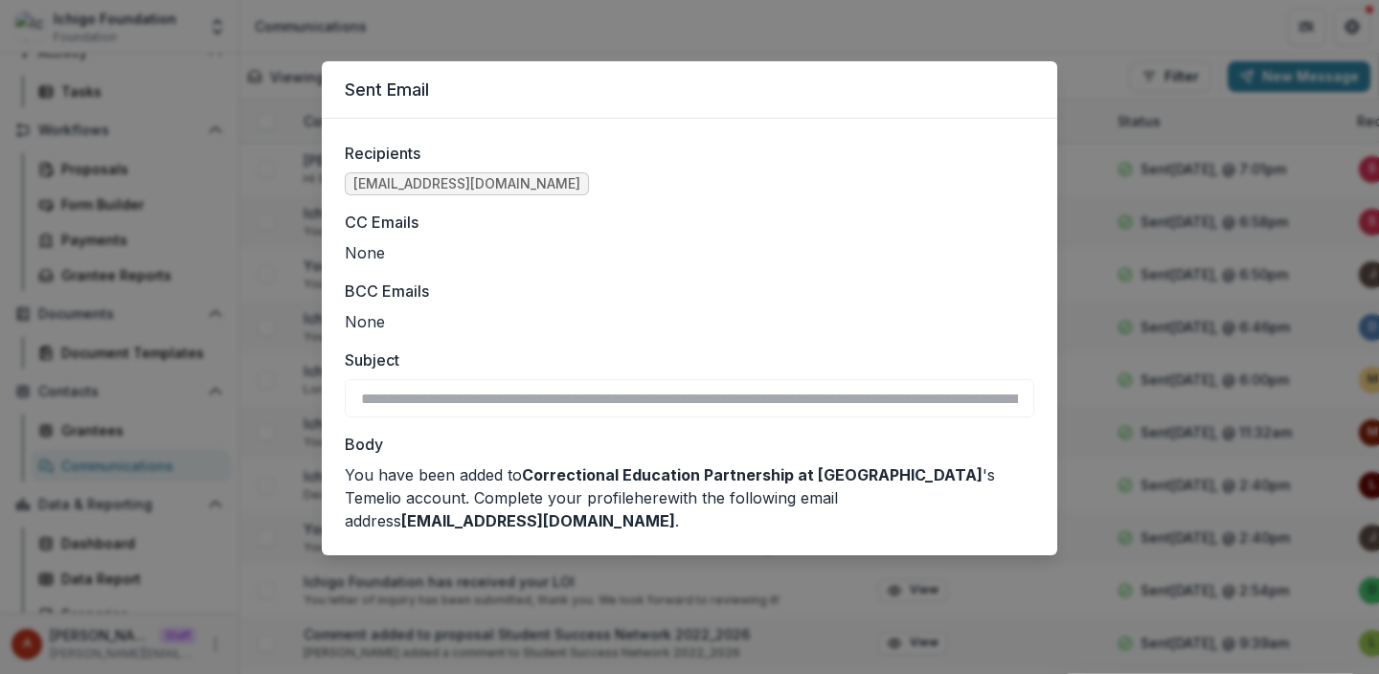 The image size is (1379, 674). I want to click on a: here, so click(650, 498).